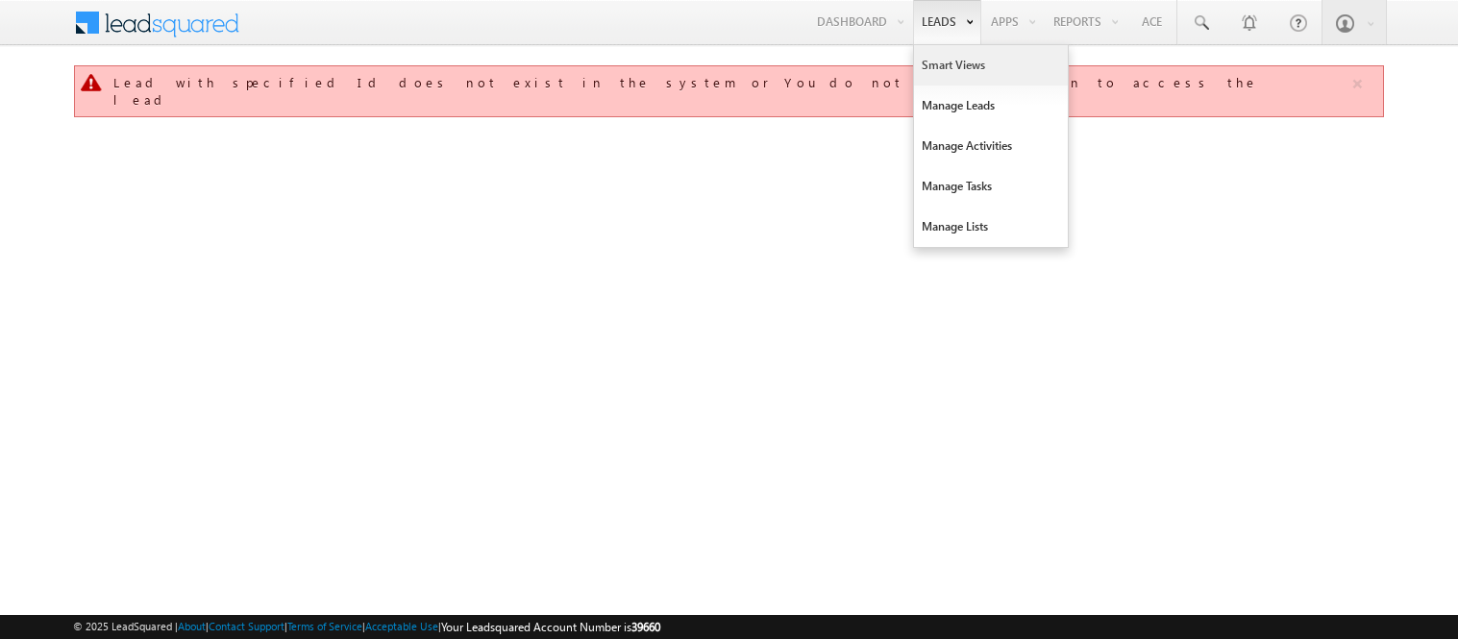 Image resolution: width=1458 pixels, height=639 pixels. Describe the element at coordinates (646, 626) in the screenshot. I see `span: 39660` at that location.